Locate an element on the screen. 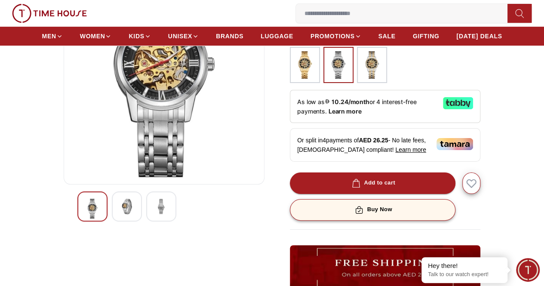 This screenshot has width=544, height=286. a: BRANDS is located at coordinates (230, 36).